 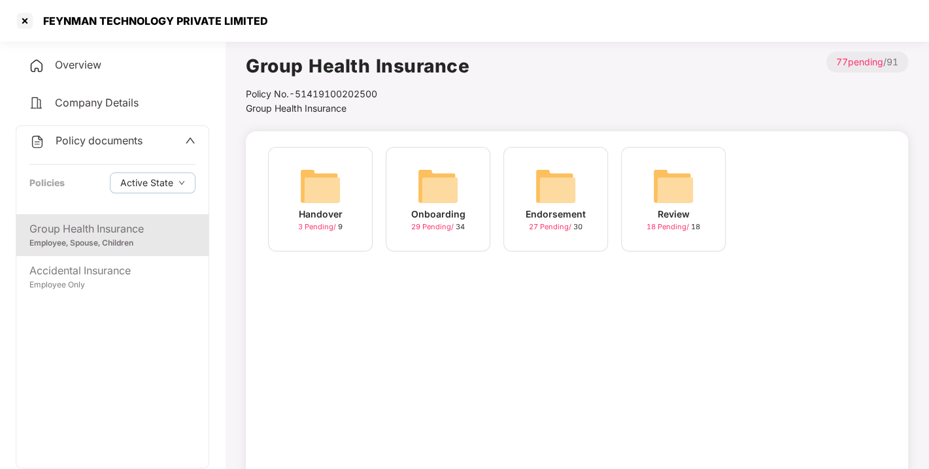 What do you see at coordinates (152, 21) in the screenshot?
I see `div: FEYNMAN TECHNOLOGY PRIVATE LIMITED` at bounding box center [152, 21].